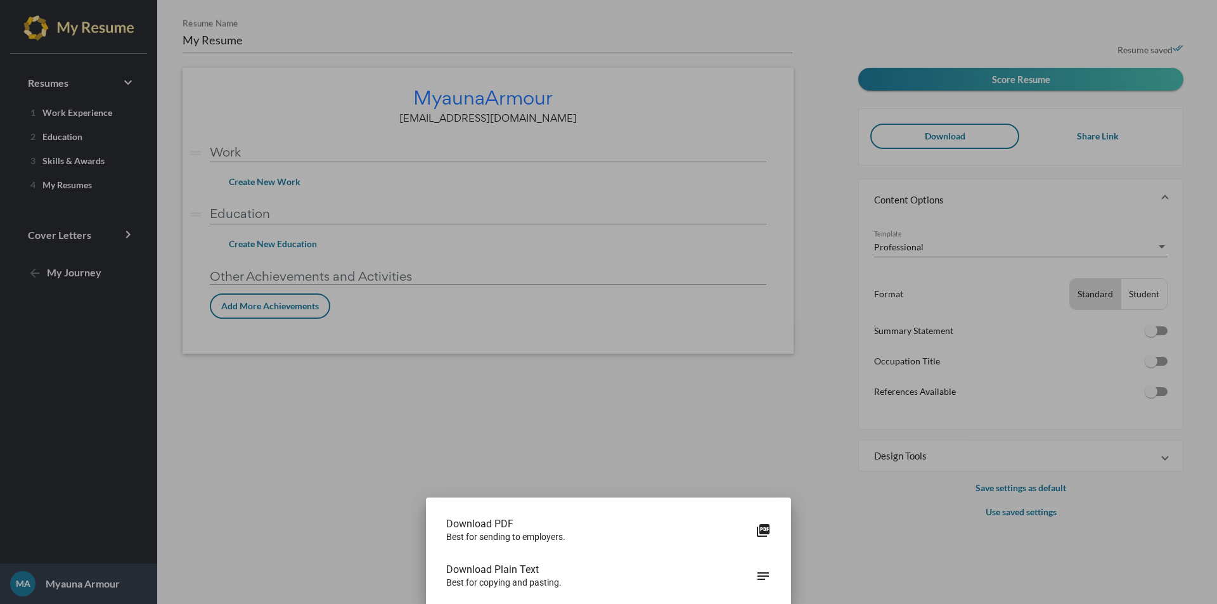  I want to click on span: Download PDF, so click(601, 524).